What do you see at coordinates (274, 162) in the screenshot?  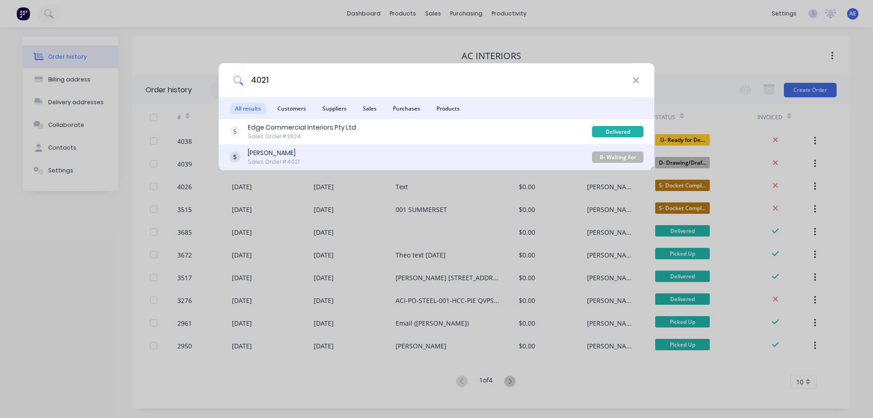 I see `div: Sales Order #4021` at bounding box center [274, 162].